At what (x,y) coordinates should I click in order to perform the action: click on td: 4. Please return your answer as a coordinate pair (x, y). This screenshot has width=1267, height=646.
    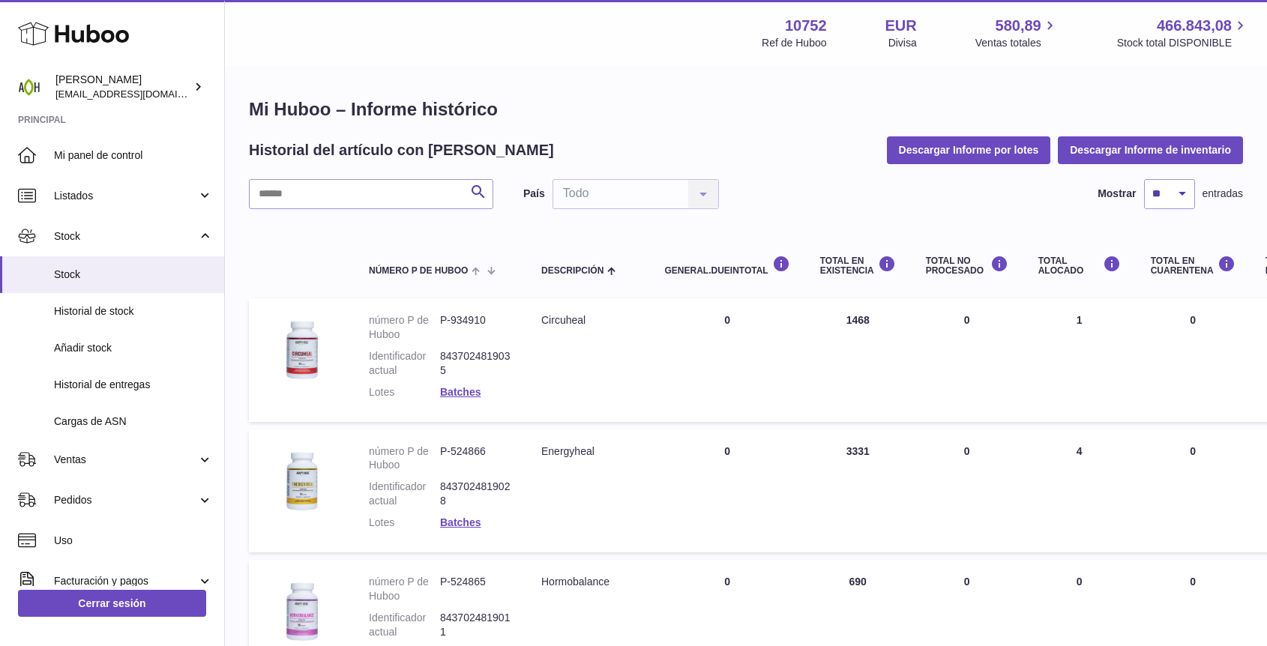
    Looking at the image, I should click on (1079, 491).